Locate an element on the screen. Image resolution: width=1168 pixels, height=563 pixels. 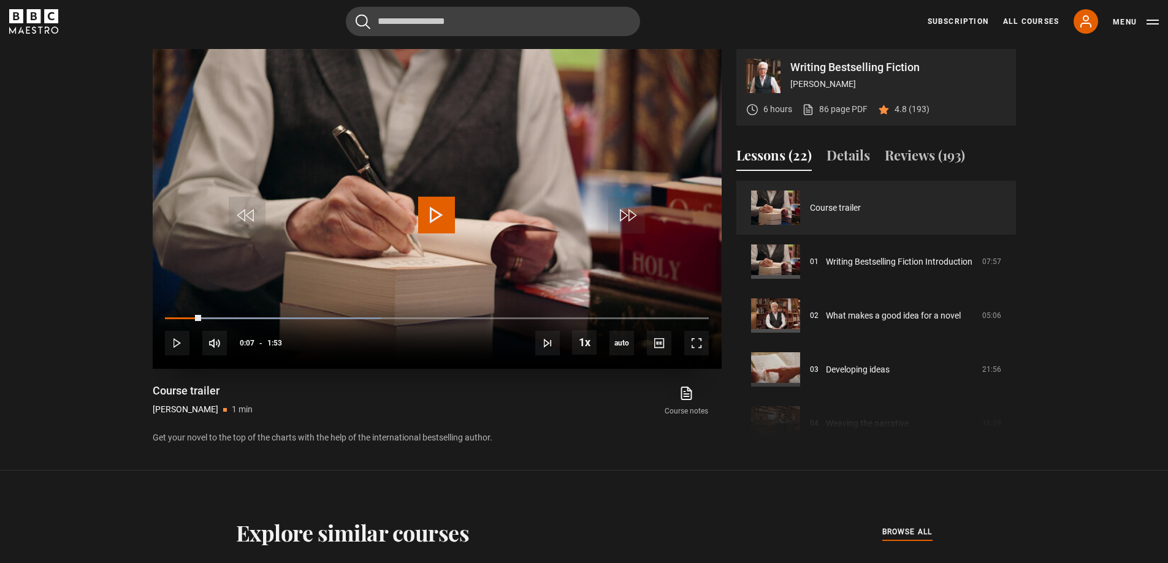
p: 6 hours is located at coordinates (777, 109).